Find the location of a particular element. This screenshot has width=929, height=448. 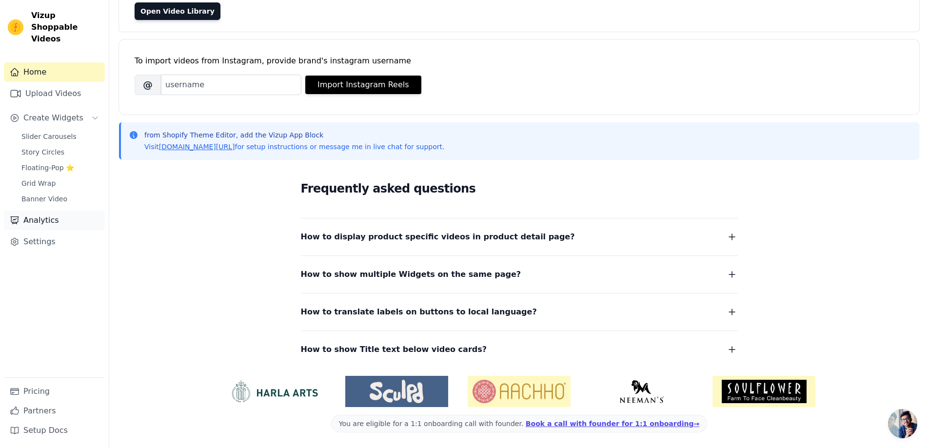

a: Settings is located at coordinates (54, 242).